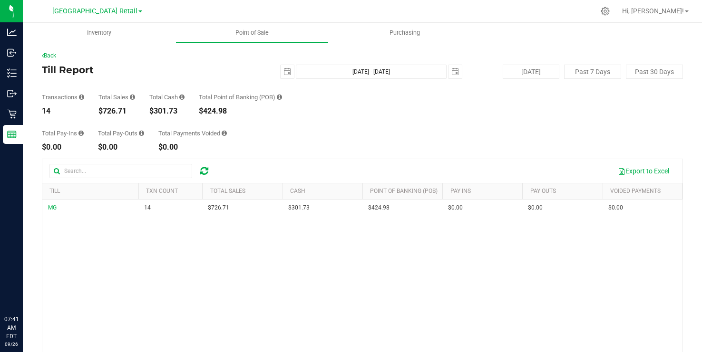 The width and height of the screenshot is (702, 352). What do you see at coordinates (49, 56) in the screenshot?
I see `a: Back` at bounding box center [49, 56].